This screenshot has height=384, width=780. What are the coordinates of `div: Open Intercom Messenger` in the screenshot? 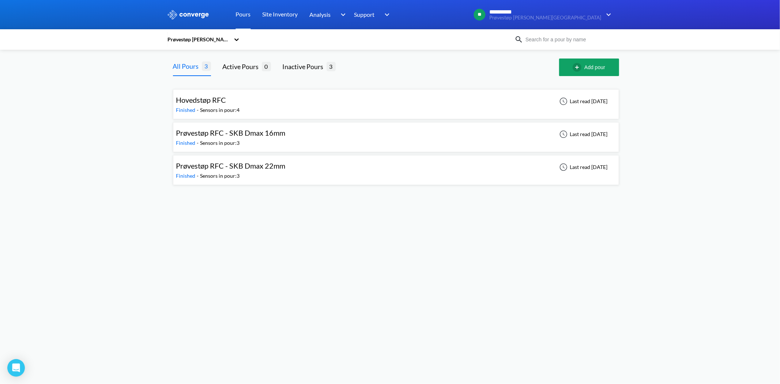 It's located at (16, 368).